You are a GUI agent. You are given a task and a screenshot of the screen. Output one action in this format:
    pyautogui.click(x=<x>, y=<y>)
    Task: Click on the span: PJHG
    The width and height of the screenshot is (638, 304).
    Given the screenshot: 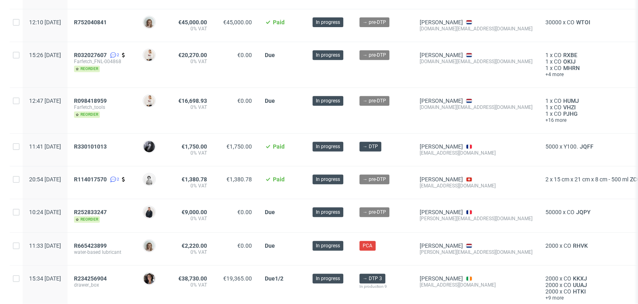 What is the action you would take?
    pyautogui.click(x=571, y=114)
    